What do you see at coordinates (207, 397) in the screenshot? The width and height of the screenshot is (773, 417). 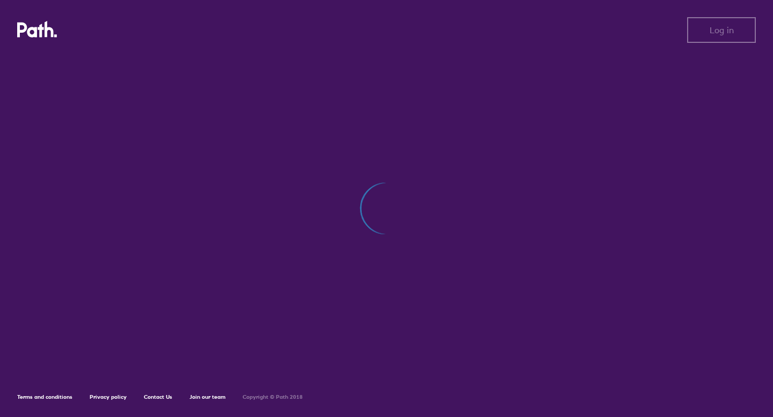 I see `a: Join our team` at bounding box center [207, 397].